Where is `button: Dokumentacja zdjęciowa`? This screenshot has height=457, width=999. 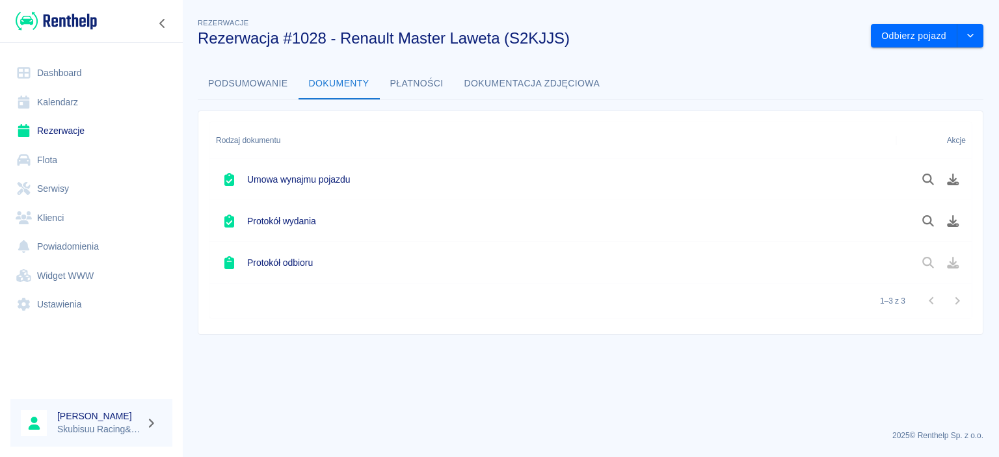 button: Dokumentacja zdjęciowa is located at coordinates (532, 84).